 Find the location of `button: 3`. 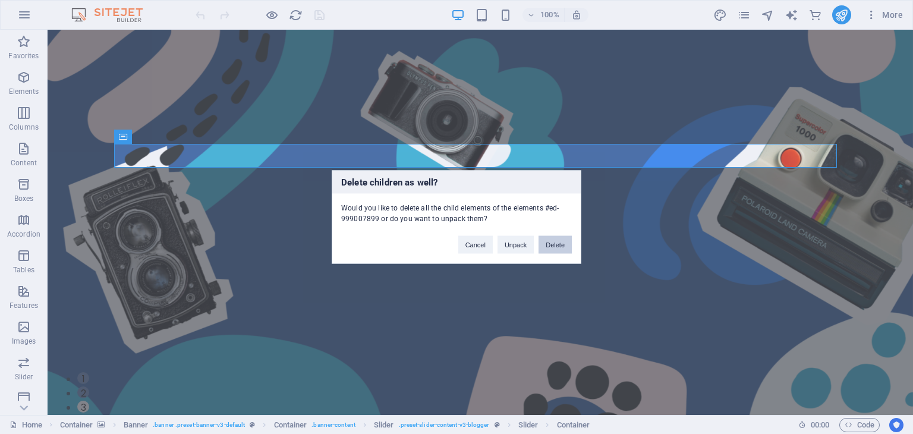

button: 3 is located at coordinates (36, 377).